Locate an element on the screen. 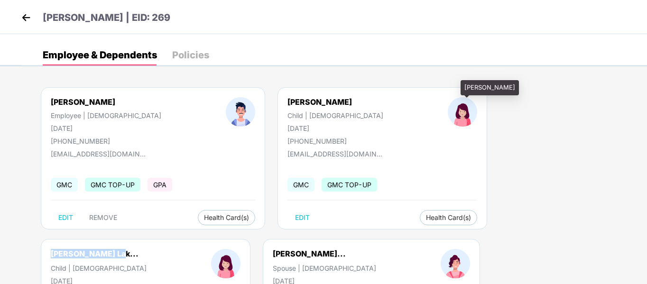  span: GPA is located at coordinates (160, 184).